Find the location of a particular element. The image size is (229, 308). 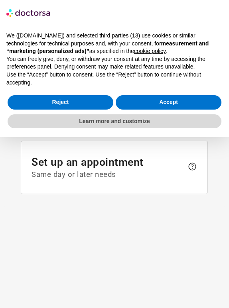

button: Reject is located at coordinates (60, 102).